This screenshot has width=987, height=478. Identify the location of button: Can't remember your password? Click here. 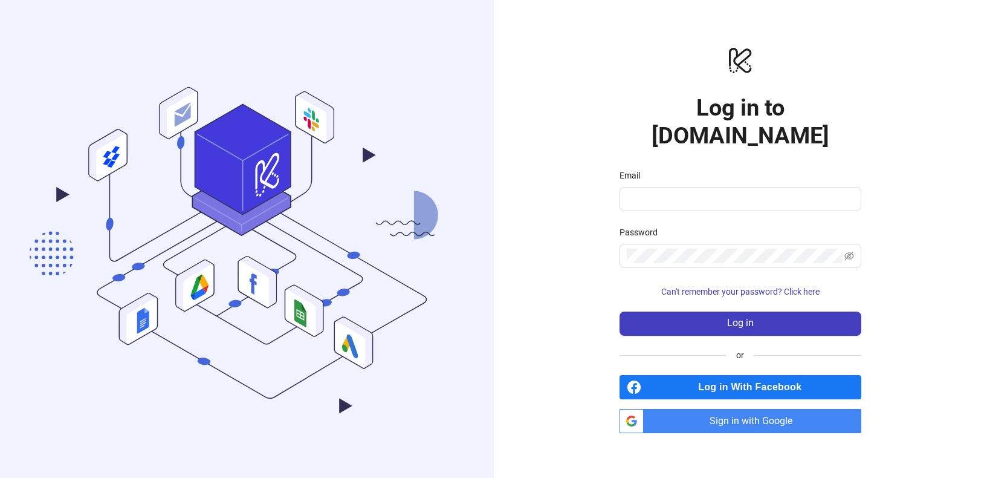
(741, 292).